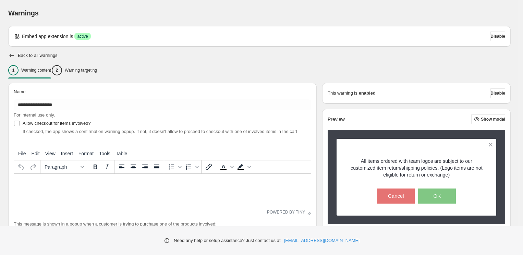 This screenshot has width=523, height=255. Describe the element at coordinates (29, 70) in the screenshot. I see `button: 1Warning content` at that location.